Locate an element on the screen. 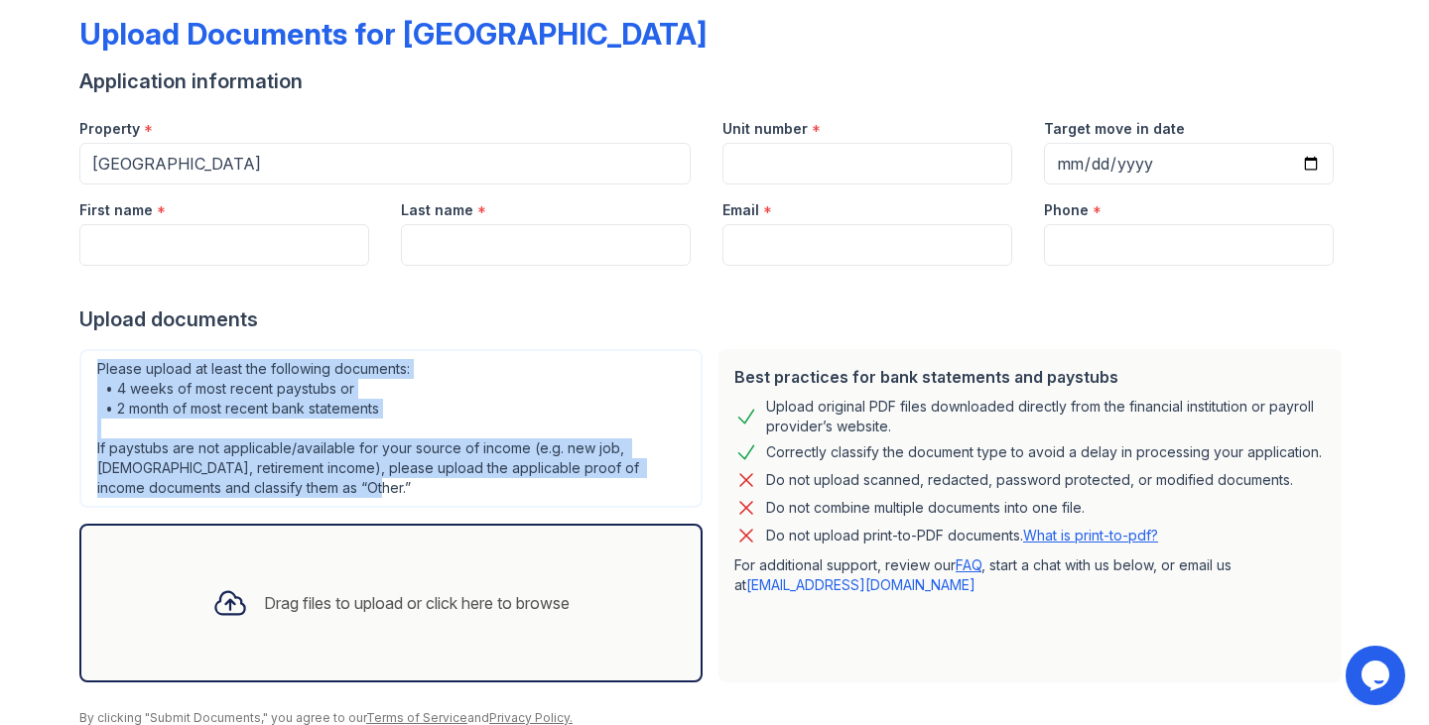 This screenshot has height=725, width=1429. div: Upload documents is located at coordinates (714, 319).